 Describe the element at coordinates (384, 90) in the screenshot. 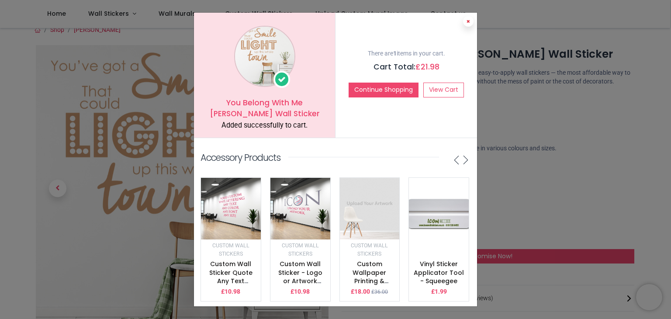

I see `button: Continue Shopping` at that location.